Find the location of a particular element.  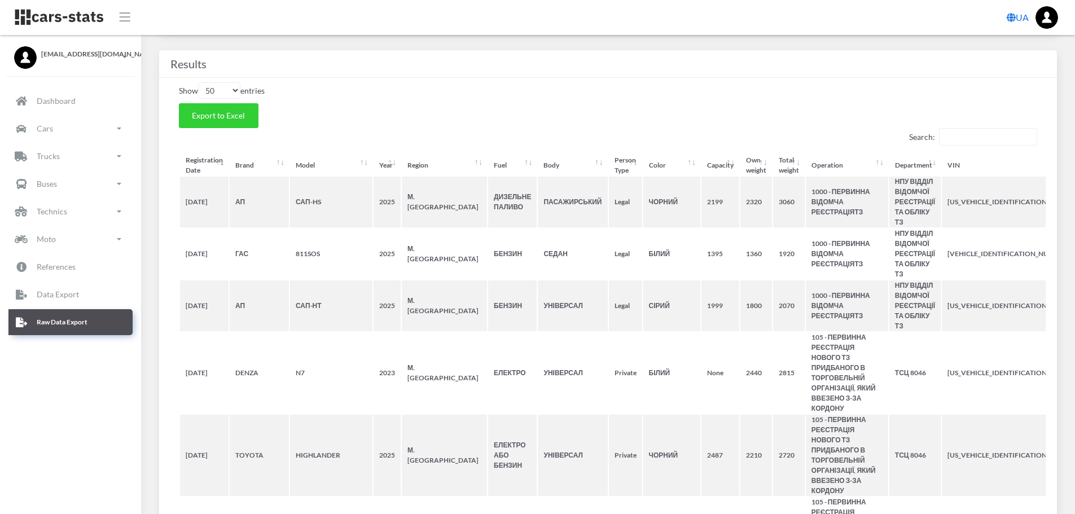

th: ДИЗЕЛЬНЕ ПАЛИВО is located at coordinates (513, 202).